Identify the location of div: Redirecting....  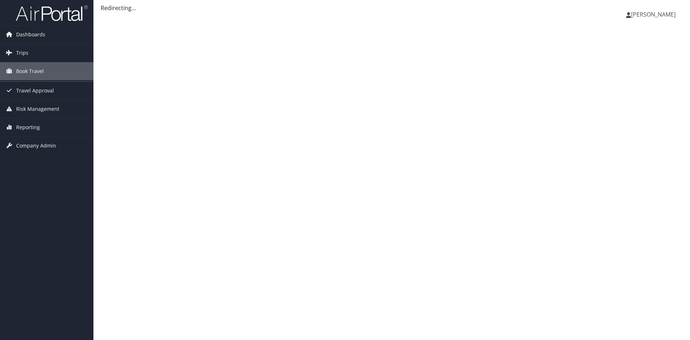
(392, 8).